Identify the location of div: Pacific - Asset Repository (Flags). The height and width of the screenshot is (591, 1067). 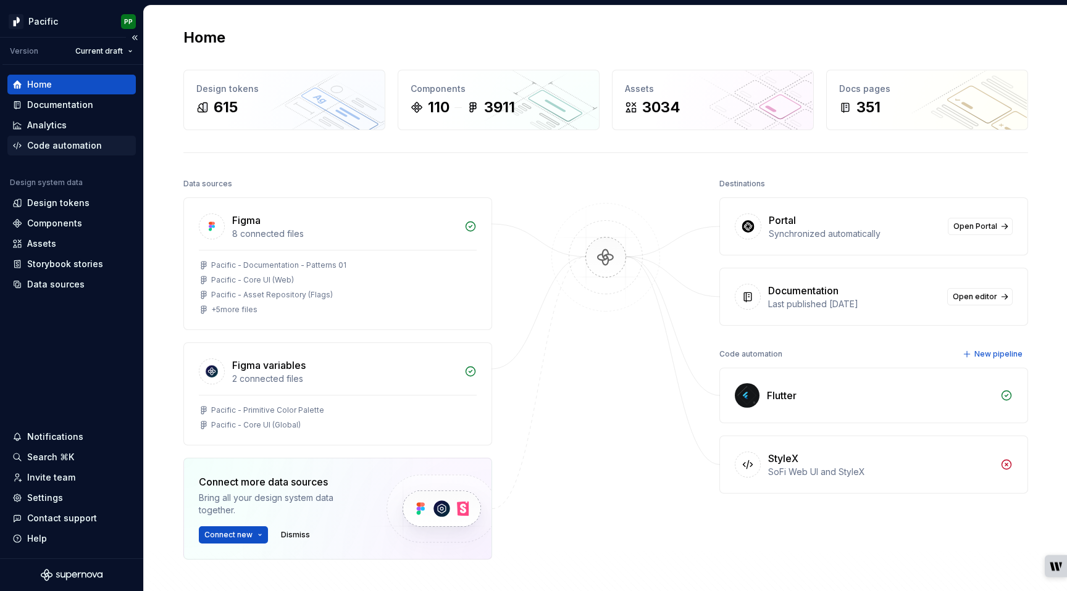
(272, 295).